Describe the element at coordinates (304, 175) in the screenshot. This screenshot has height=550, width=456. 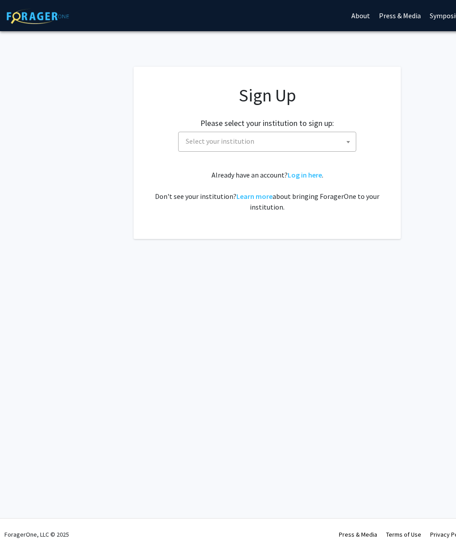
I see `a: Log in here` at that location.